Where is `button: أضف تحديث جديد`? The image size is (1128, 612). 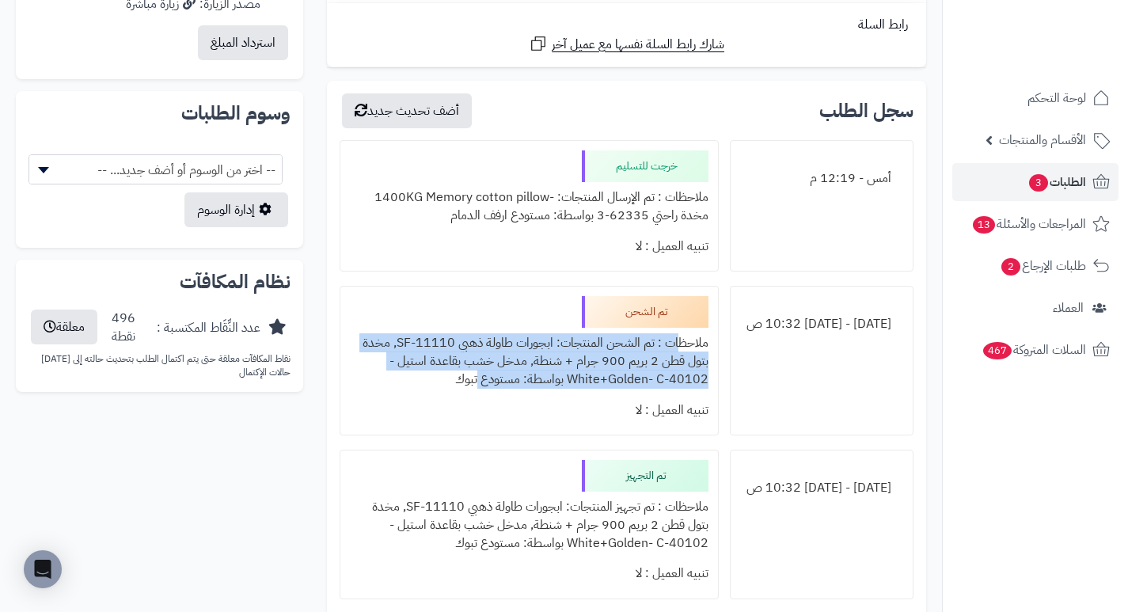
button: أضف تحديث جديد is located at coordinates (407, 111).